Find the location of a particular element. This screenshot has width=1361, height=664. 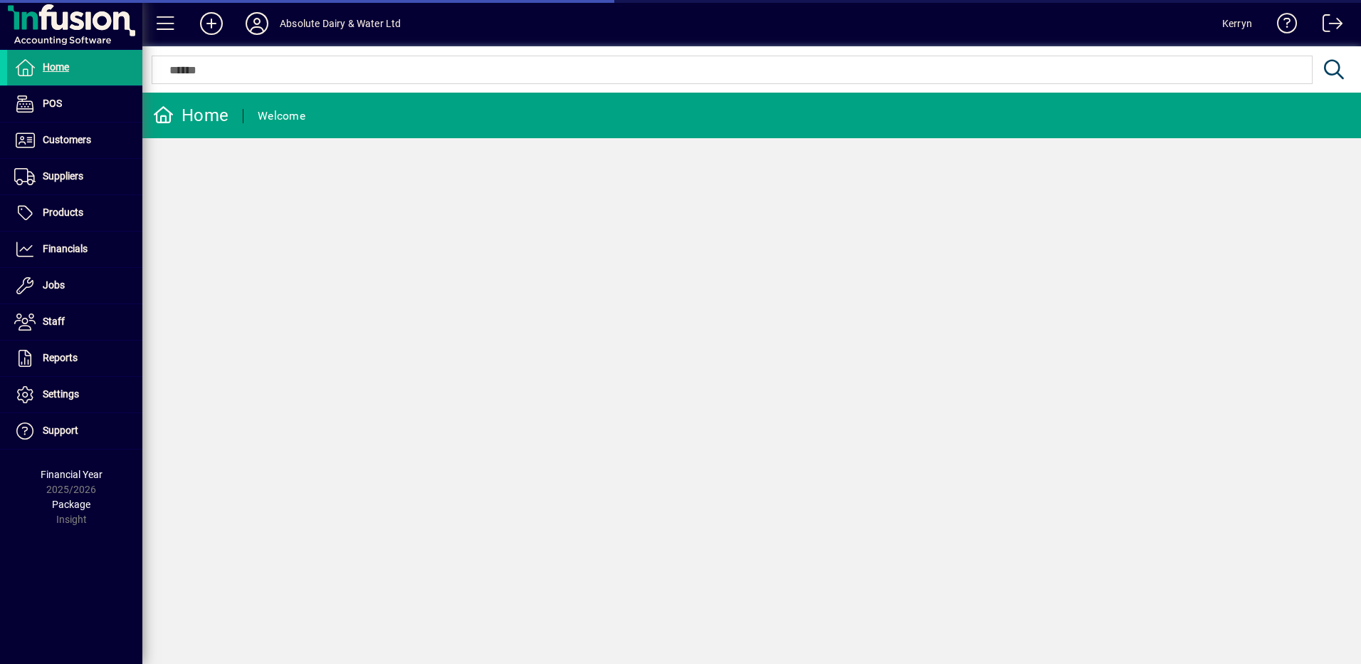

span: POS is located at coordinates (52, 103).